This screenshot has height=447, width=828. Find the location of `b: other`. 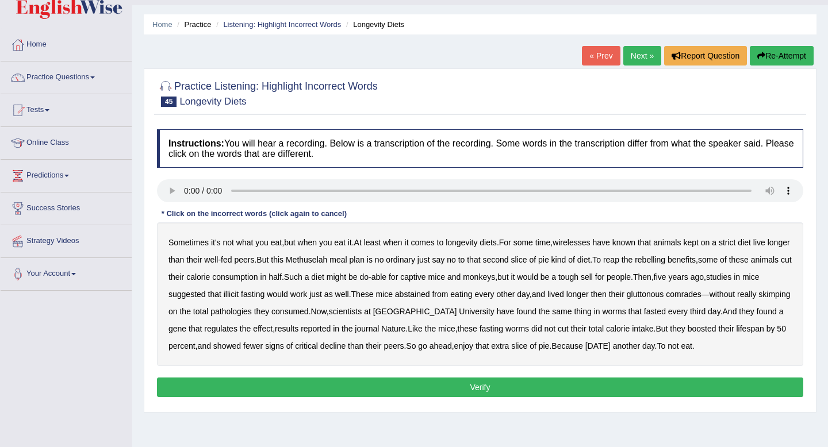

b: other is located at coordinates (506, 294).